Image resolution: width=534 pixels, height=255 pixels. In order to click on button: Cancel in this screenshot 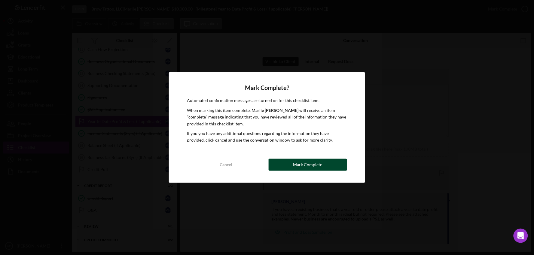, I will do `click(226, 165)`.